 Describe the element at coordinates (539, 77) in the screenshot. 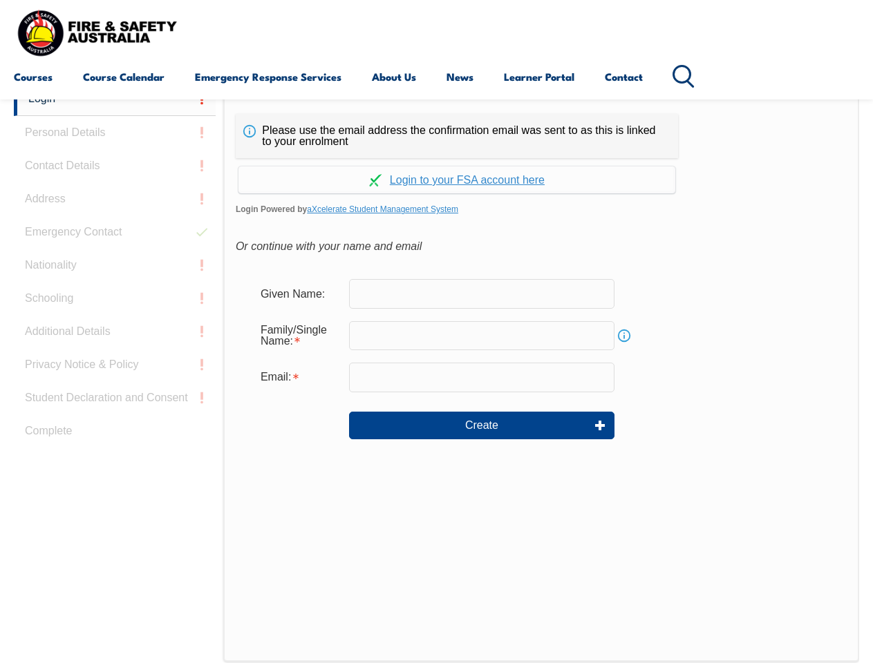

I see `a: Learner Portal` at that location.